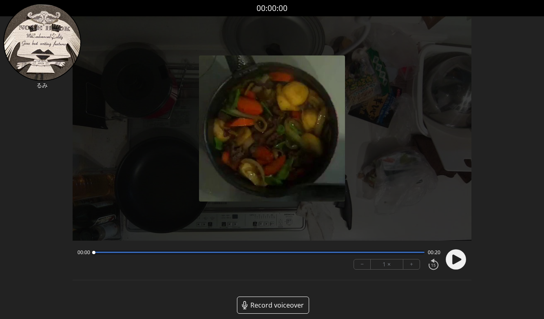 The width and height of the screenshot is (544, 319). I want to click on a: 00:00:00, so click(272, 8).